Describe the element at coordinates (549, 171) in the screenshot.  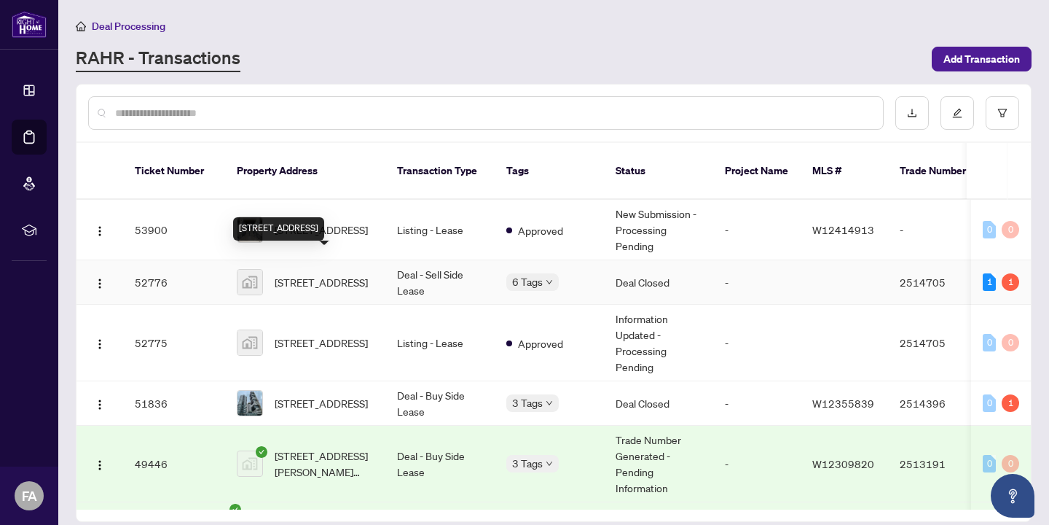
I see `th: Tags` at that location.